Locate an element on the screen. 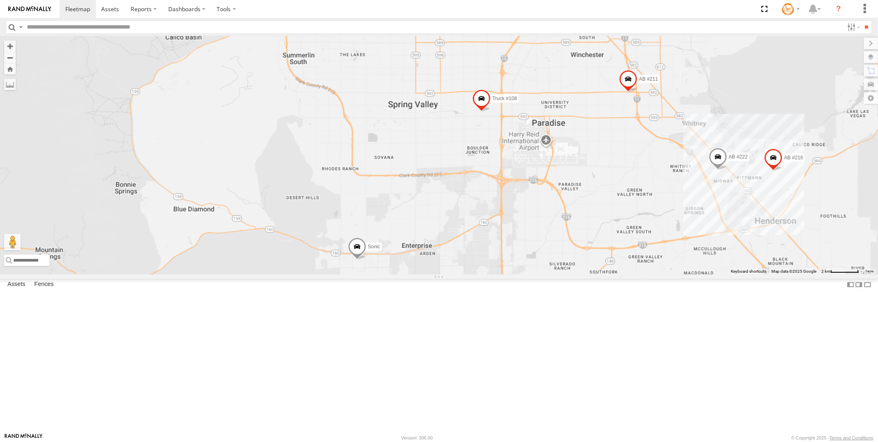 This screenshot has height=442, width=878. label: Hide Summary Table is located at coordinates (868, 284).